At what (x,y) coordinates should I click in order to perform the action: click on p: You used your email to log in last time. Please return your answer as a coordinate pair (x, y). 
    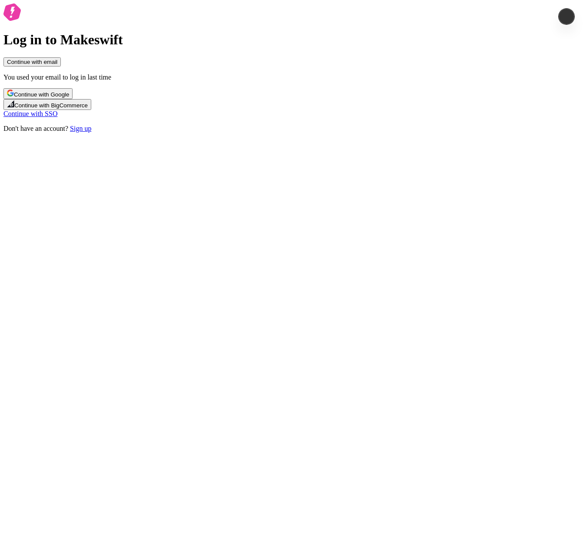
    Looking at the image, I should click on (291, 77).